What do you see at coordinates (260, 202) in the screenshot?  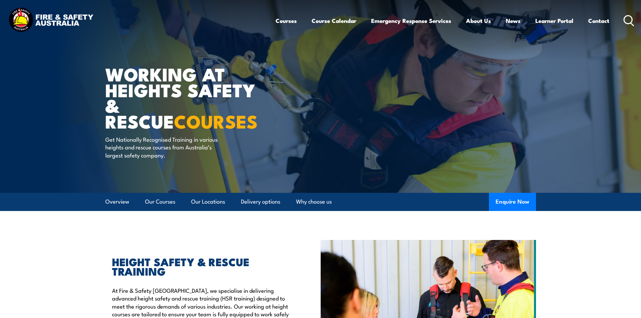 I see `a: Delivery options` at bounding box center [260, 202].